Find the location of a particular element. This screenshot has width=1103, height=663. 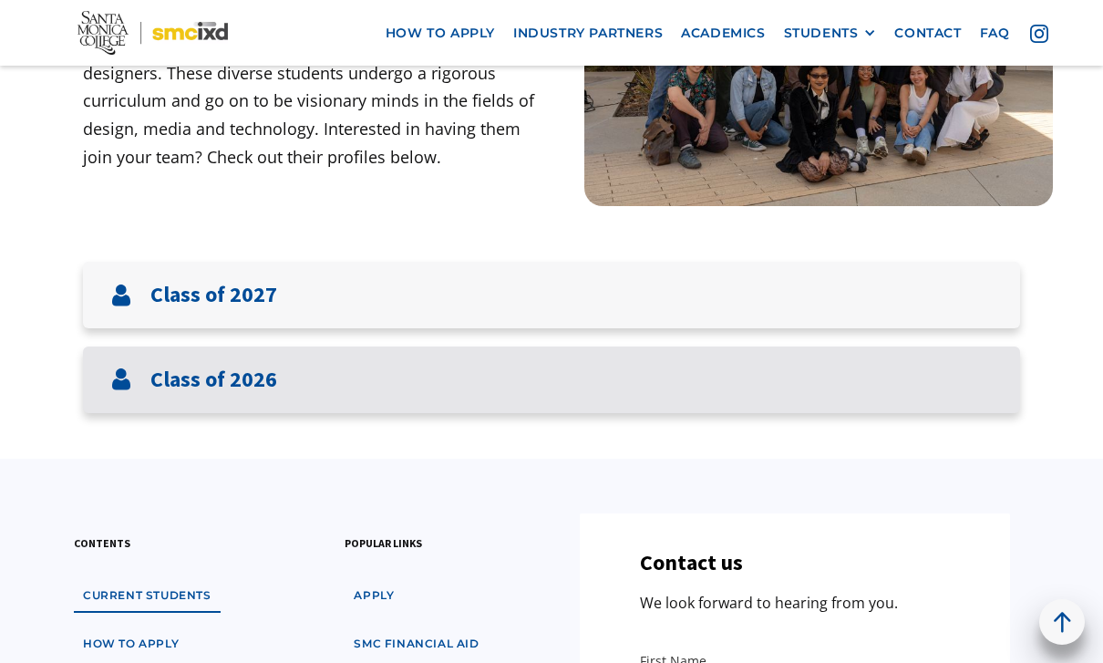

a: Academics is located at coordinates (723, 32).